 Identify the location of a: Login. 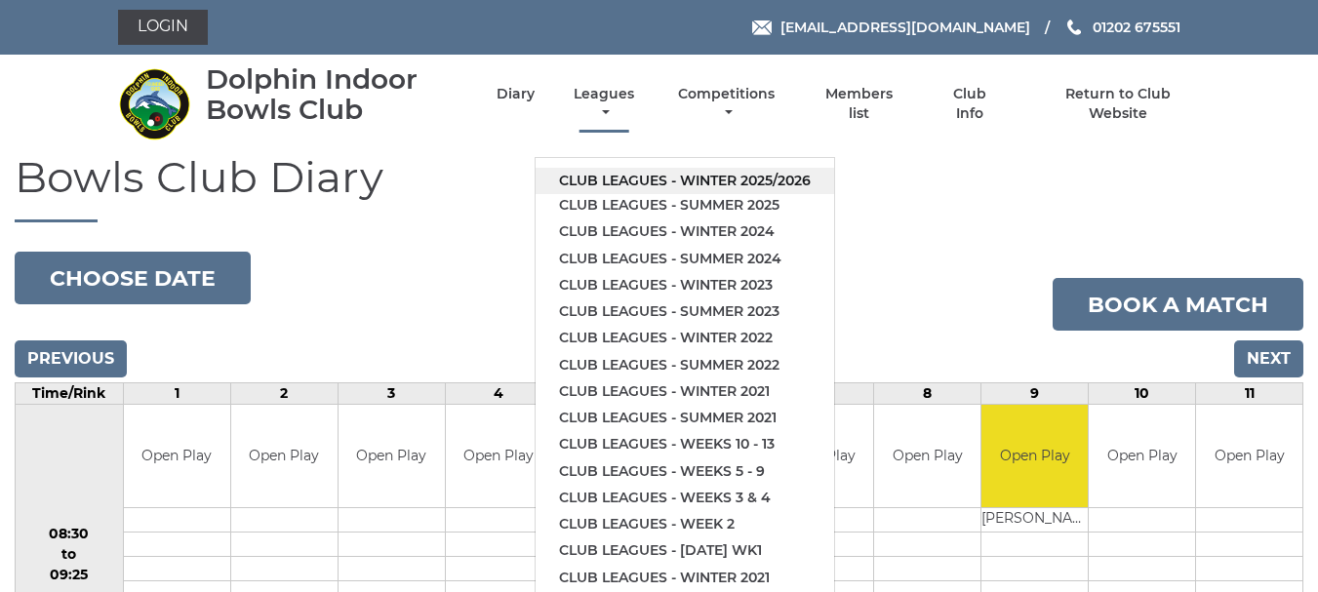
(163, 27).